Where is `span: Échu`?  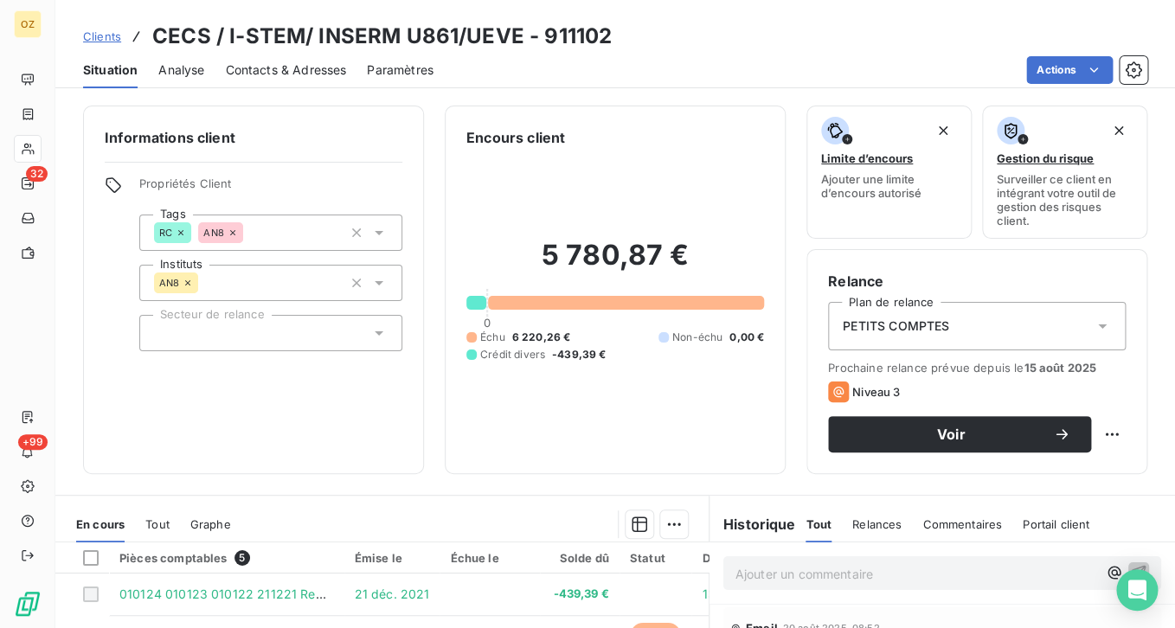
span: Échu is located at coordinates (492, 337).